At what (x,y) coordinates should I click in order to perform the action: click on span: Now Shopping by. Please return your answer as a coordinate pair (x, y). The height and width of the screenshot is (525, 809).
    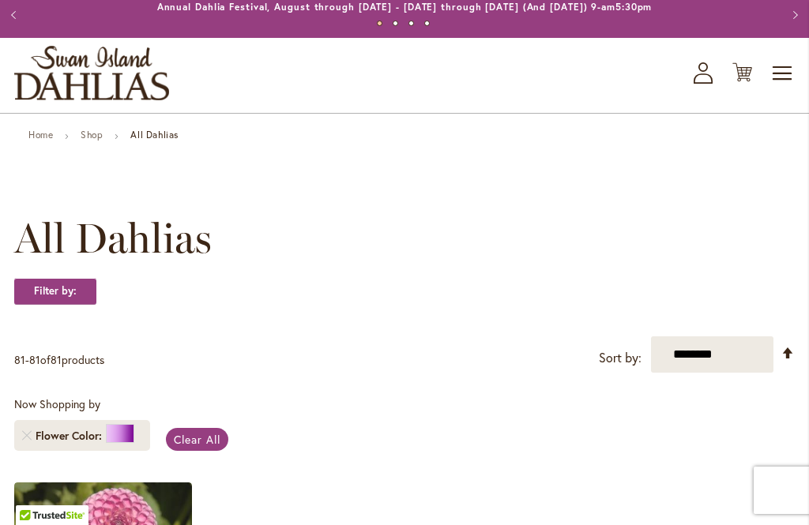
    Looking at the image, I should click on (57, 403).